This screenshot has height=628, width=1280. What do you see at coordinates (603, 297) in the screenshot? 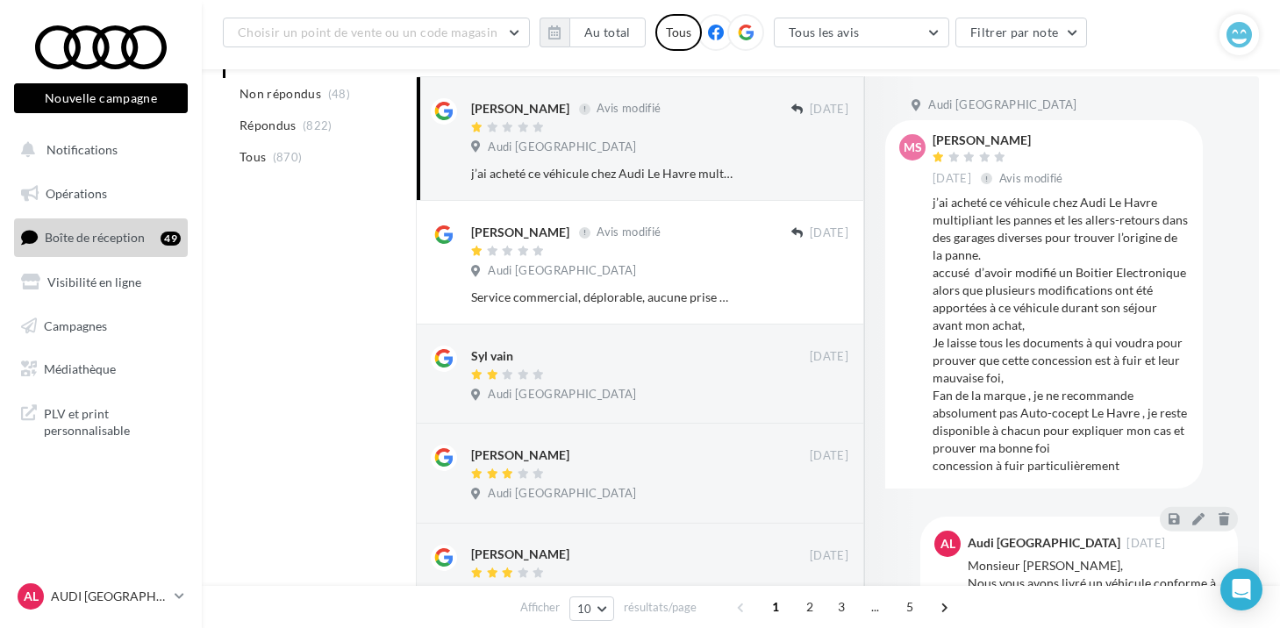
I see `div: Service commercial, déplorable, aucune prise de position favorable vers le client . Véhicule vend...` at bounding box center [603, 297].